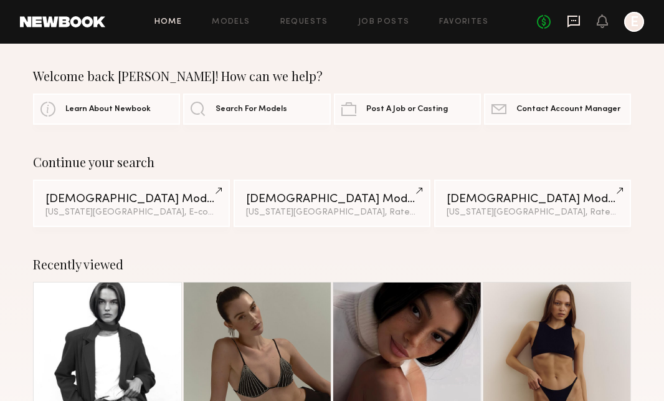 This screenshot has width=664, height=401. Describe the element at coordinates (251, 109) in the screenshot. I see `span: Search For Models` at that location.